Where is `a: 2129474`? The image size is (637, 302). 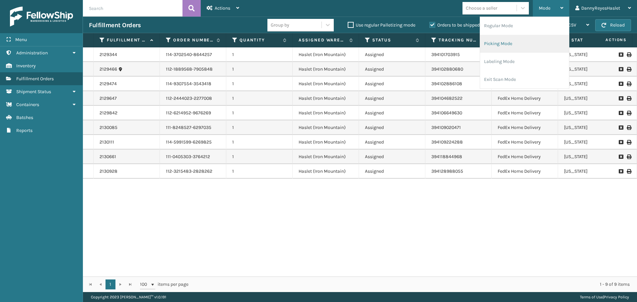
a: 2129474 is located at coordinates (108, 84).